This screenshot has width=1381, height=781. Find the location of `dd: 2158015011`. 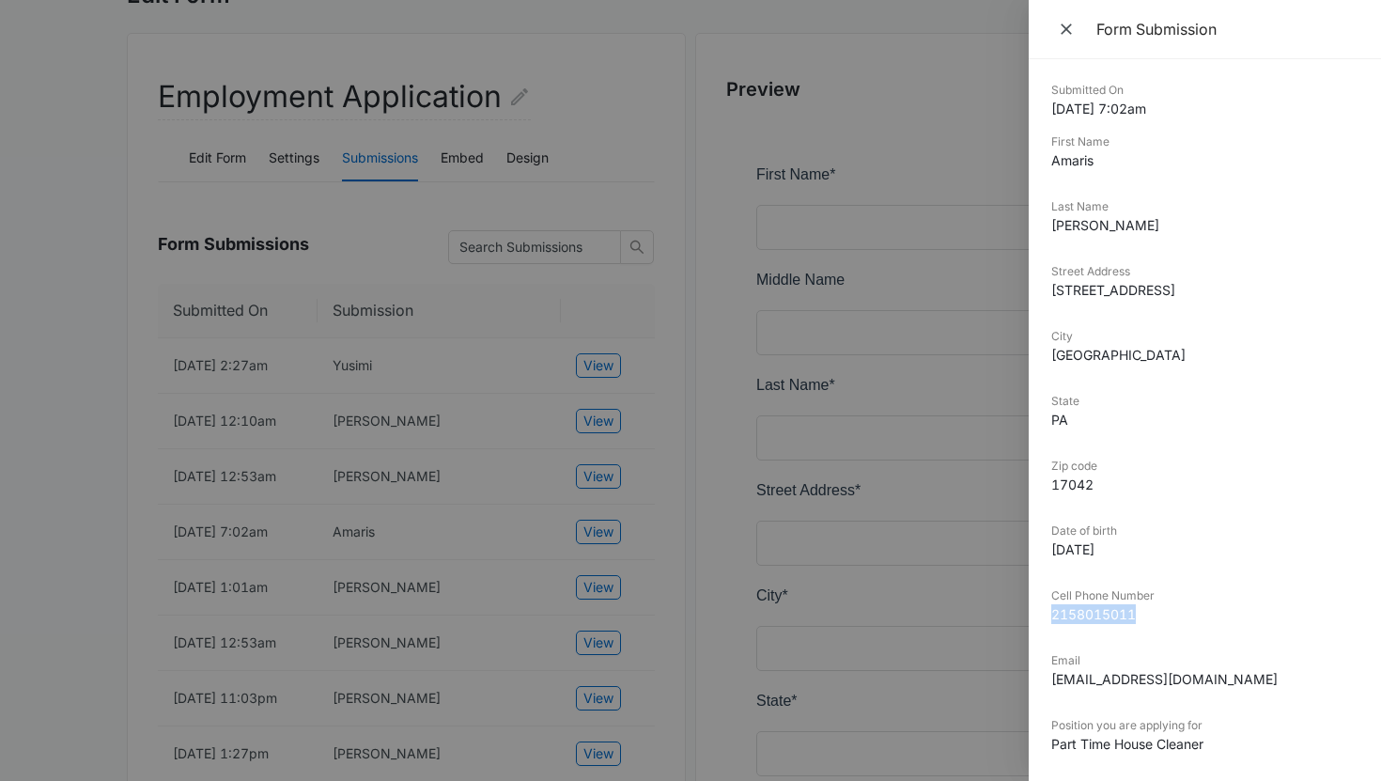

dd: 2158015011 is located at coordinates (1204, 613).